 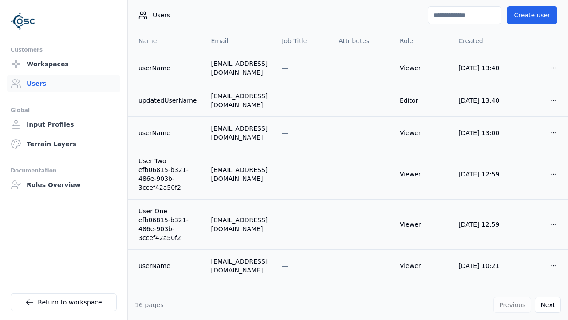 What do you see at coordinates (166, 41) in the screenshot?
I see `th: Name` at bounding box center [166, 41].